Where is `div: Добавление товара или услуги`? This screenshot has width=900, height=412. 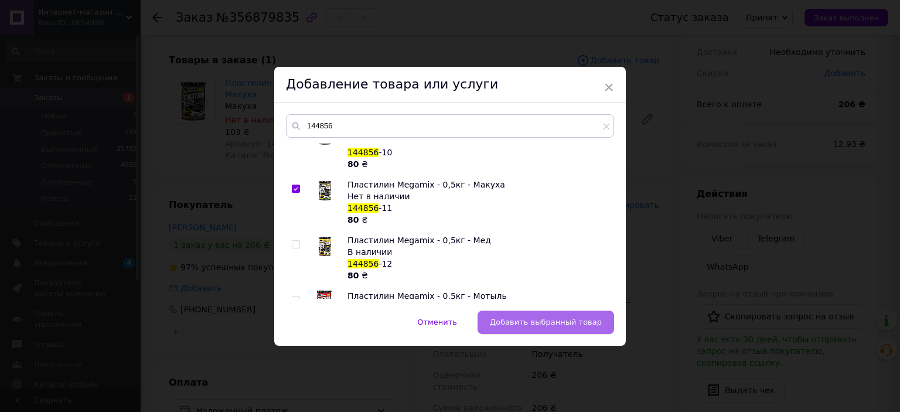 div: Добавление товара или услуги is located at coordinates (450, 84).